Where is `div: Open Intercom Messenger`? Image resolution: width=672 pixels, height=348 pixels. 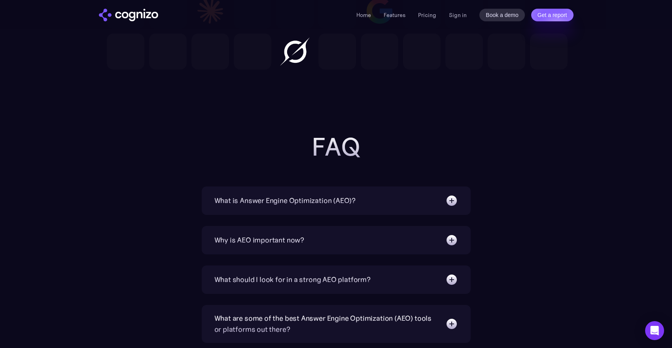 div: Open Intercom Messenger is located at coordinates (655, 331).